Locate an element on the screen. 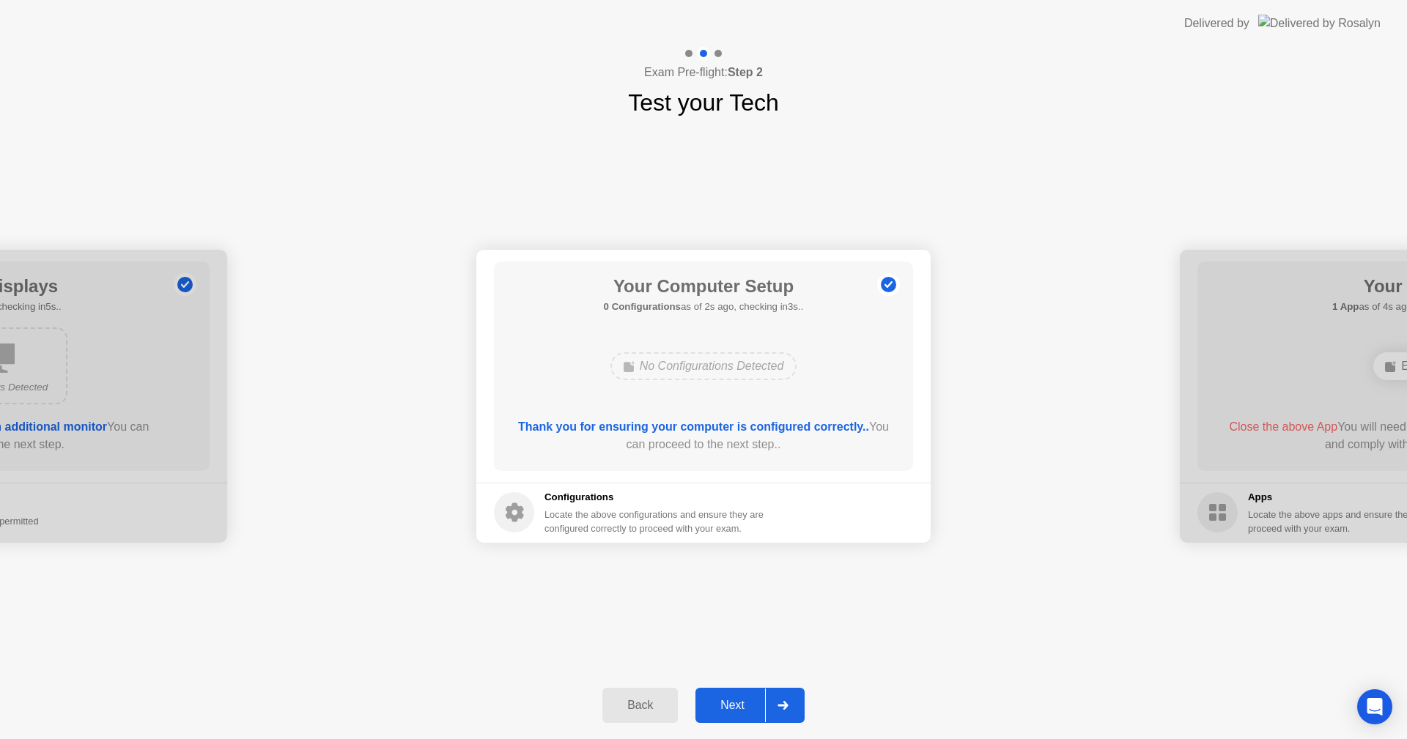  b: 0 Configurations is located at coordinates (642, 306).